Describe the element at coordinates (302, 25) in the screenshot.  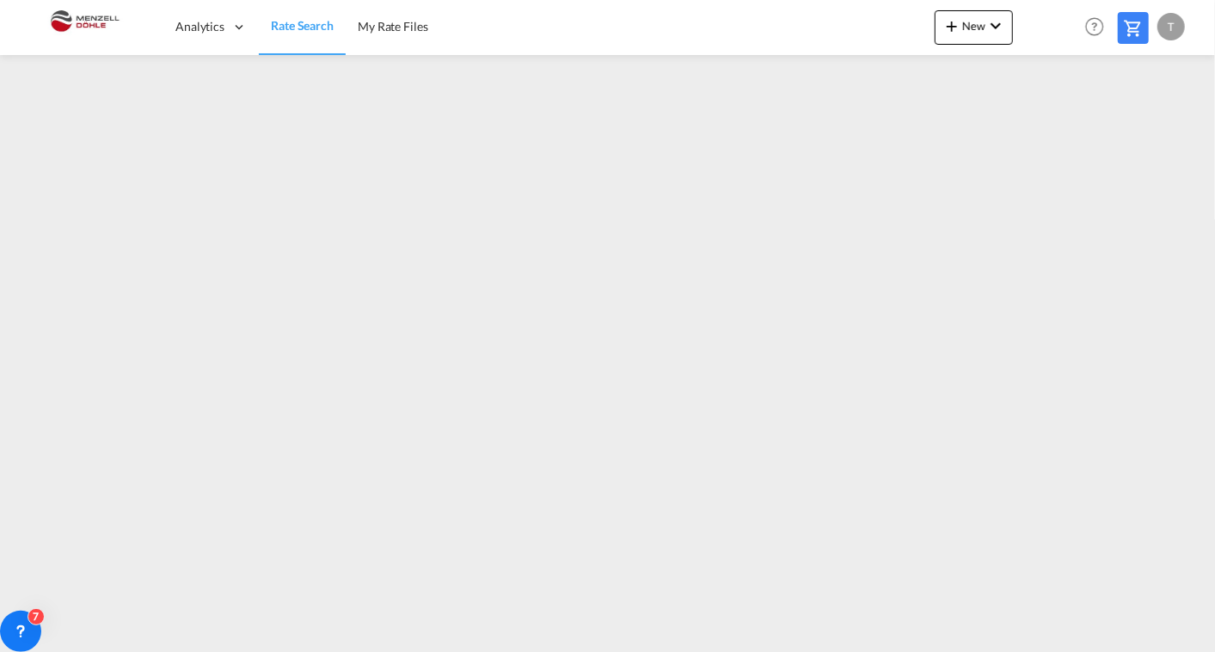
I see `span: Rate Search` at that location.